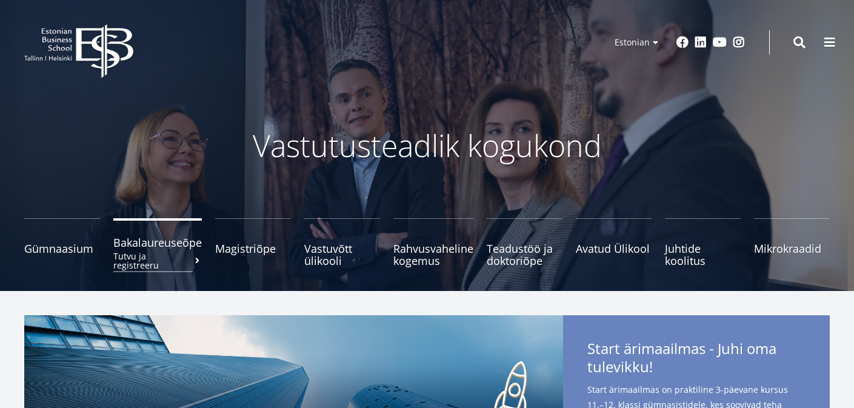 The height and width of the screenshot is (408, 854). I want to click on span: Juhtide koolitus, so click(702, 254).